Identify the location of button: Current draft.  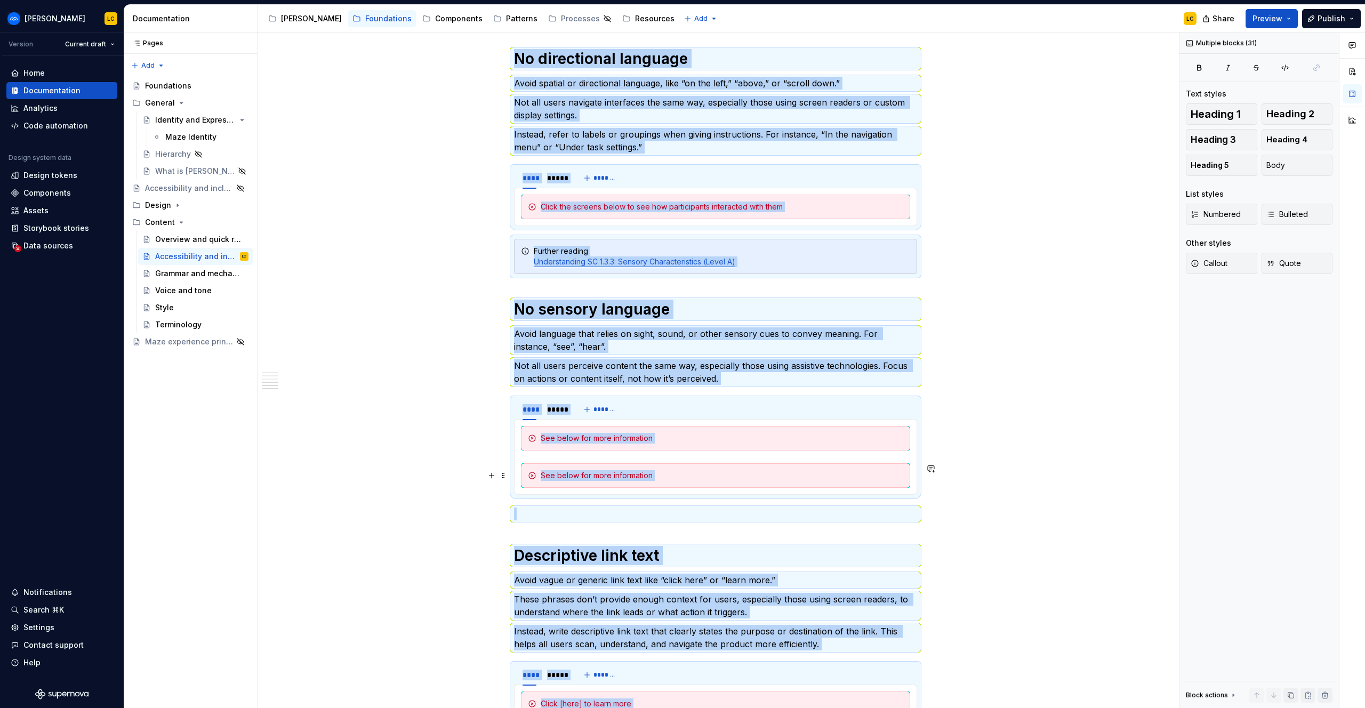
(90, 44).